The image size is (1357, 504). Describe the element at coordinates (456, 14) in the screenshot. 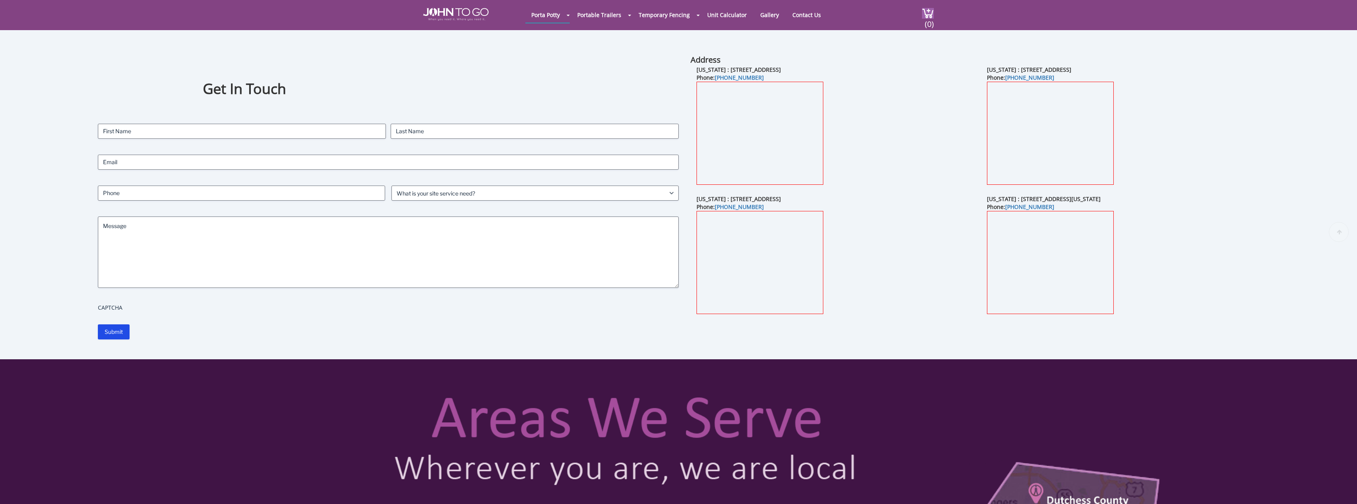

I see `img: JOHN to go` at that location.